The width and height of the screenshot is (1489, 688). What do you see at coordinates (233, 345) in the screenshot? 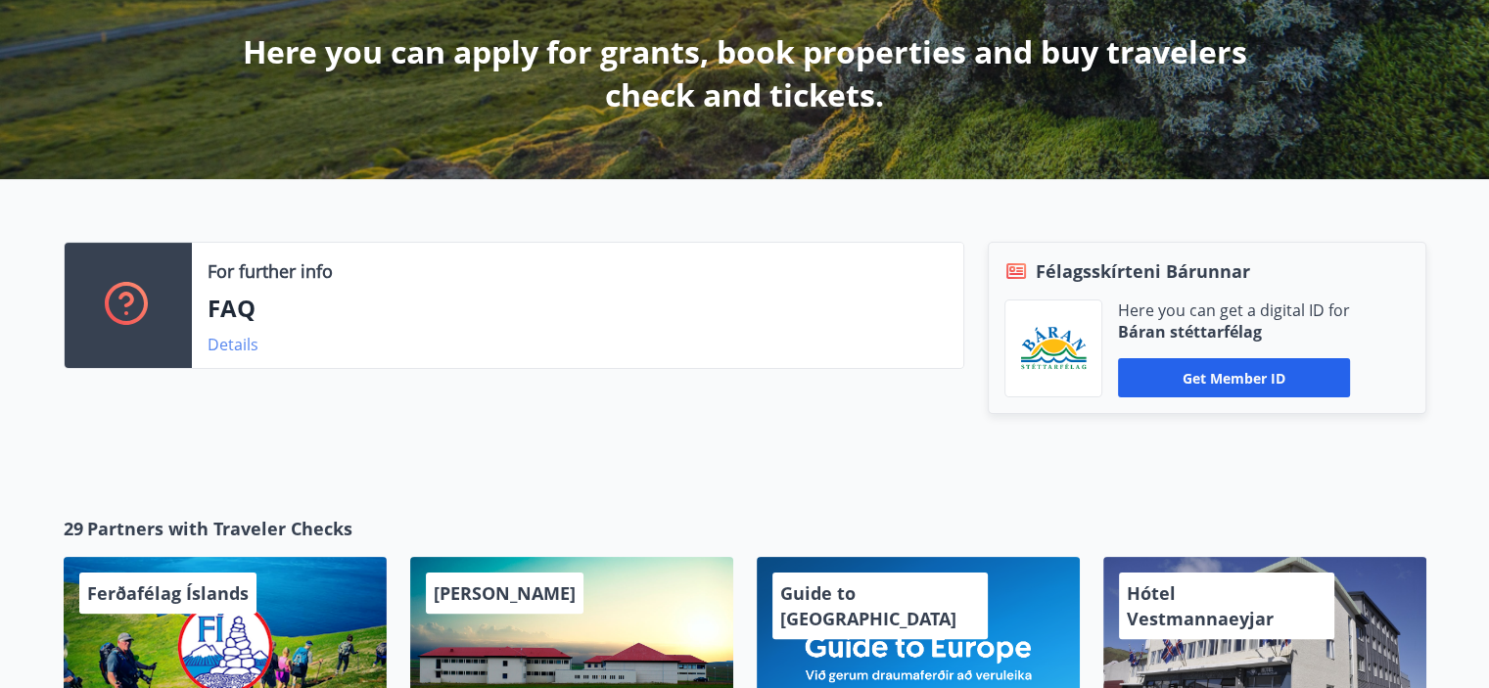
I see `a: Details` at bounding box center [233, 345].